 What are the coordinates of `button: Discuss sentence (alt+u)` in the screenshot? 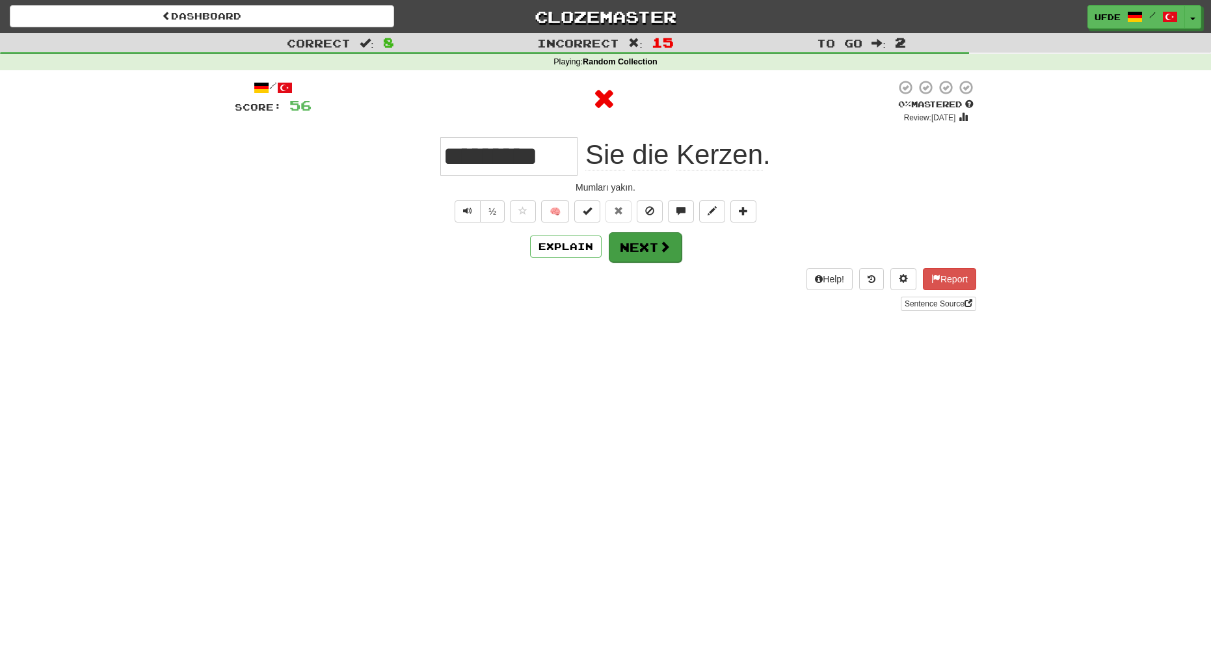 It's located at (681, 211).